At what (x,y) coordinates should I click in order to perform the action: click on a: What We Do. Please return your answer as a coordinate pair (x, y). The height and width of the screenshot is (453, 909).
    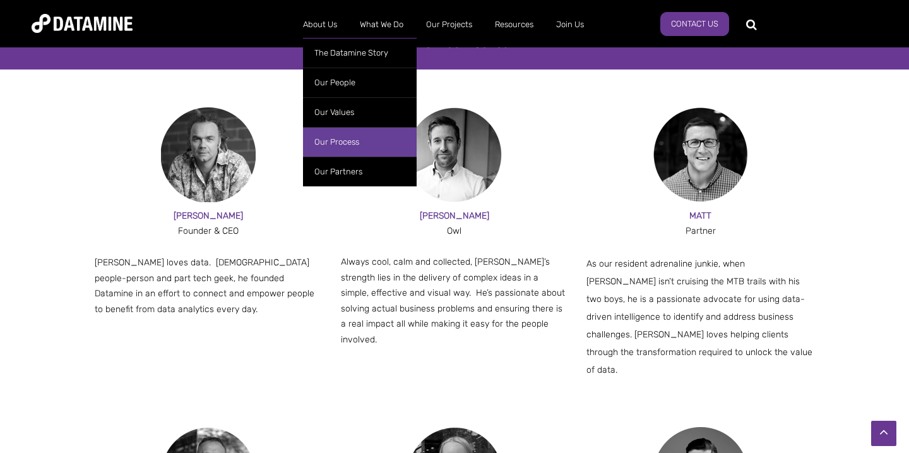
    Looking at the image, I should click on (381, 25).